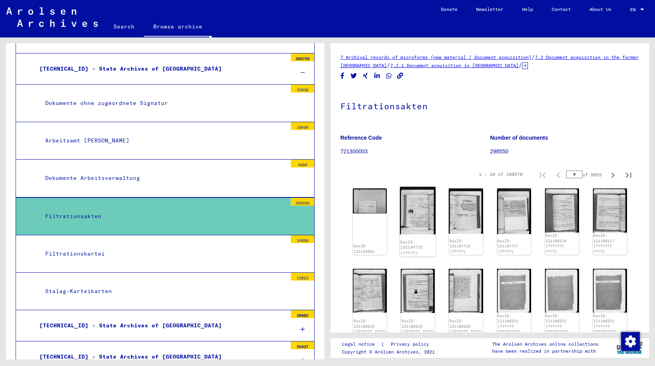 Image resolution: width=655 pixels, height=366 pixels. I want to click on div: Stalag-Karteikarten, so click(163, 291).